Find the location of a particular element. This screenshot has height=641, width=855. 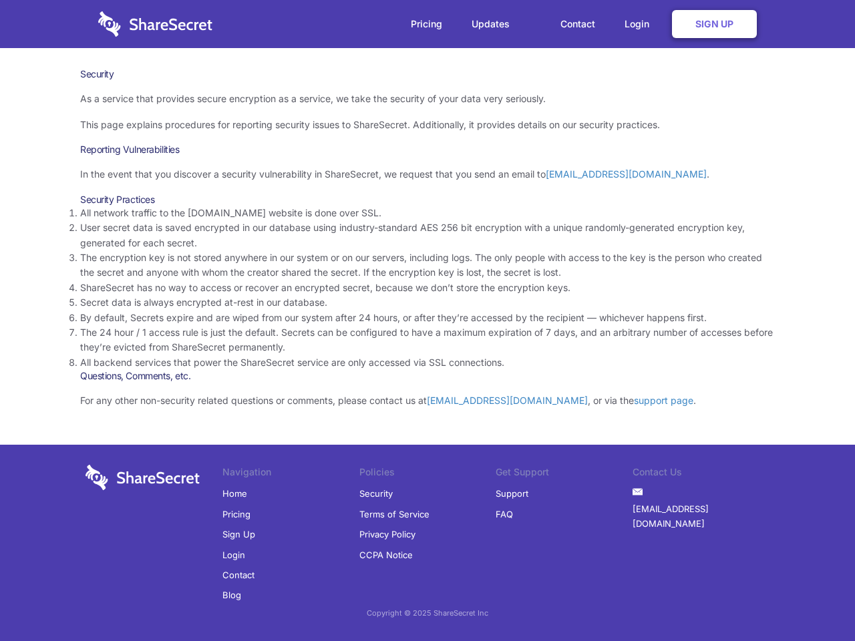

a: Support is located at coordinates (512, 494).